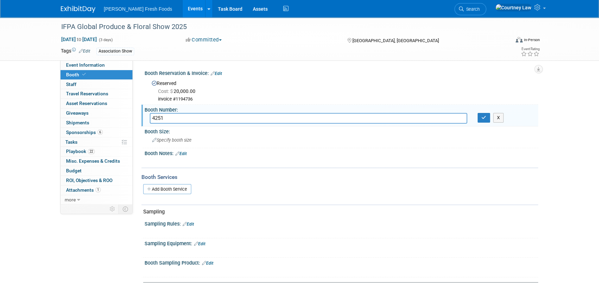  Describe the element at coordinates (341, 153) in the screenshot. I see `div: Booth Notes:` at that location.